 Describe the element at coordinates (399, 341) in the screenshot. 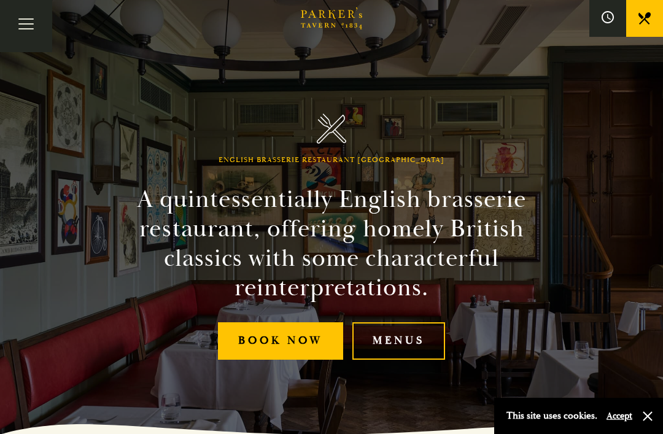

I see `a: Menus` at that location.